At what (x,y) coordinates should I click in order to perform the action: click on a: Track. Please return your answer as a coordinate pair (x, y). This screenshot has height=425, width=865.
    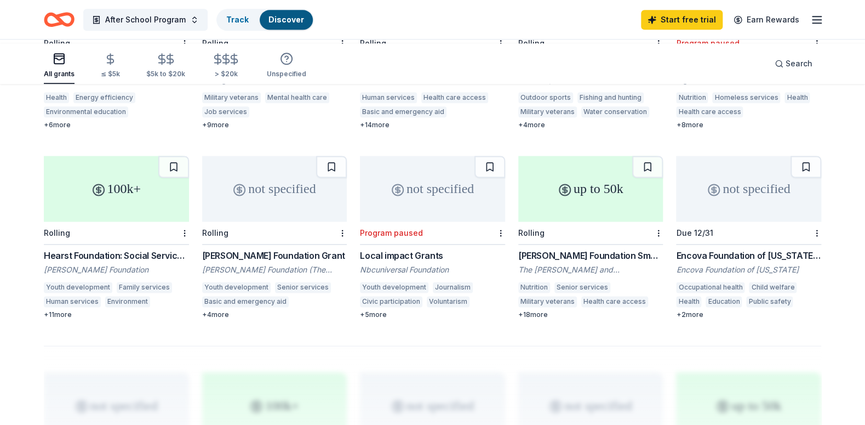
    Looking at the image, I should click on (237, 19).